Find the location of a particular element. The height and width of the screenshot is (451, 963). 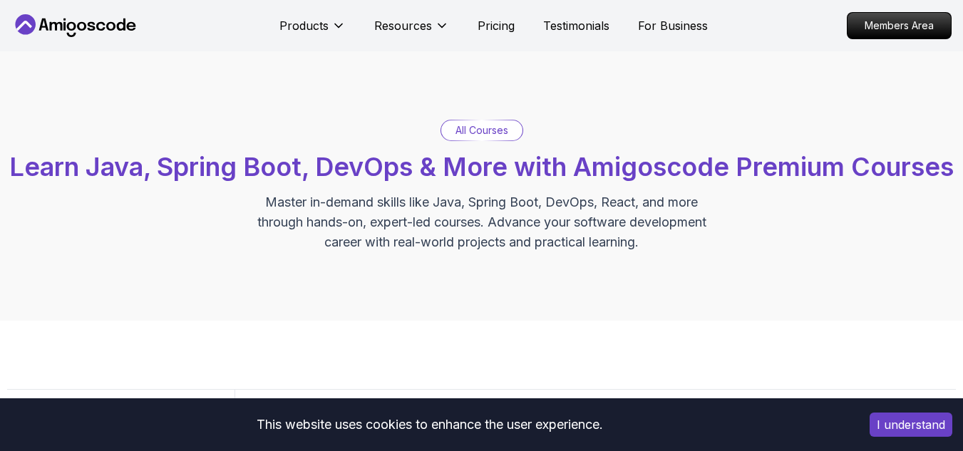

p: Products is located at coordinates (304, 26).